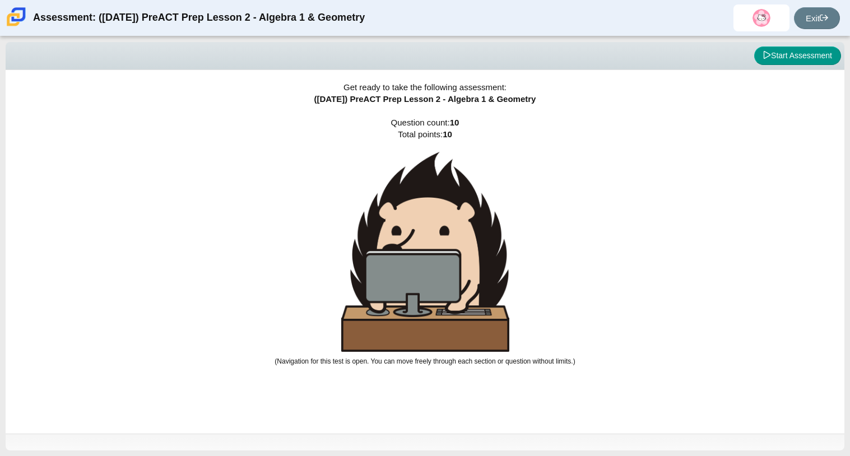 Image resolution: width=850 pixels, height=456 pixels. What do you see at coordinates (425, 361) in the screenshot?
I see `small: (Navigation for this test is open. You can move freely through each section or question without l...` at bounding box center [425, 361].